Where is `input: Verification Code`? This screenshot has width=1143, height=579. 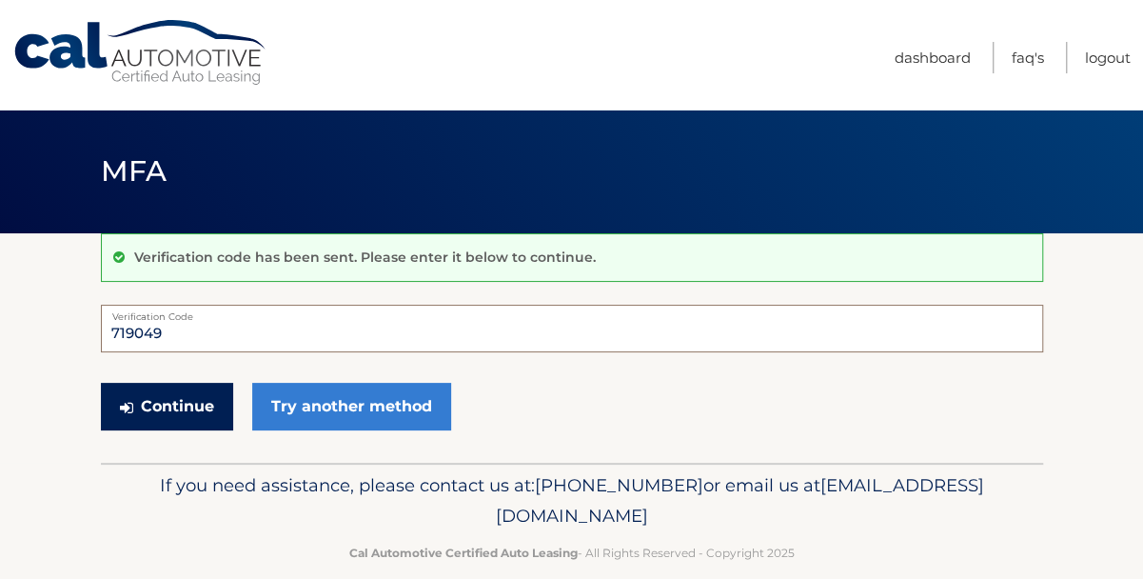 input: Verification Code is located at coordinates (572, 328).